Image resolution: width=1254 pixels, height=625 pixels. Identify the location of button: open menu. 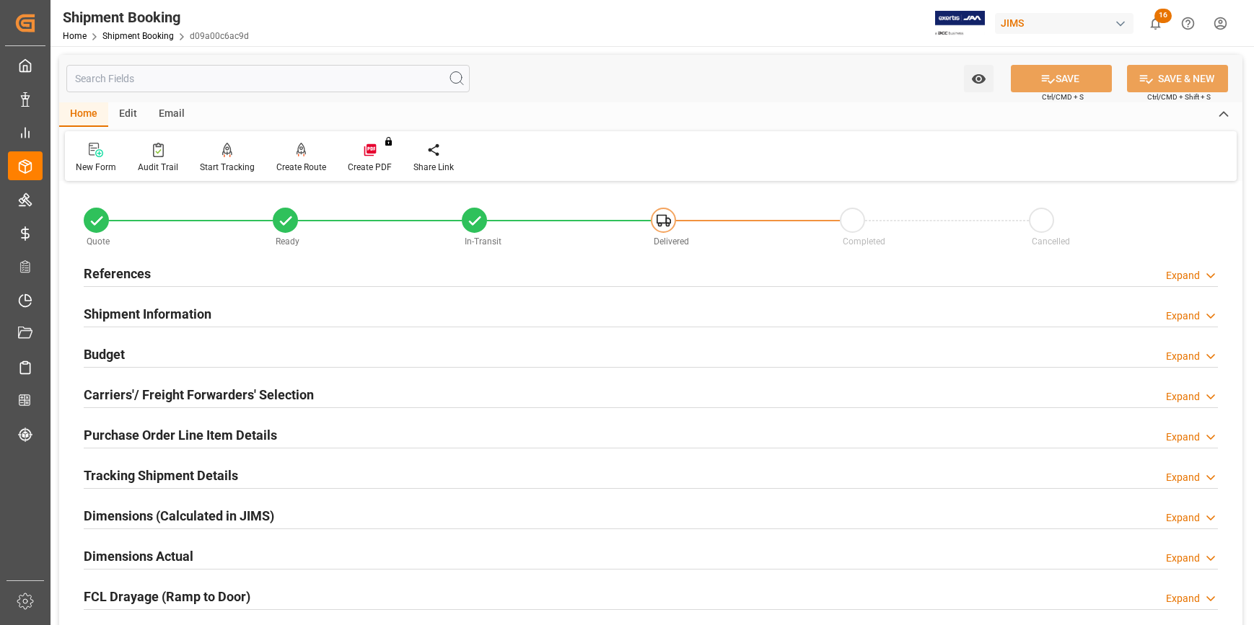
(978, 79).